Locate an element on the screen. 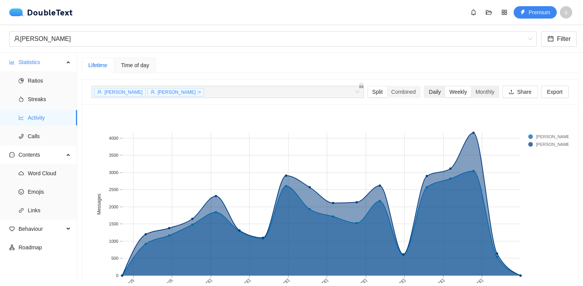 The width and height of the screenshot is (583, 286). span: Contents is located at coordinates (41, 155).